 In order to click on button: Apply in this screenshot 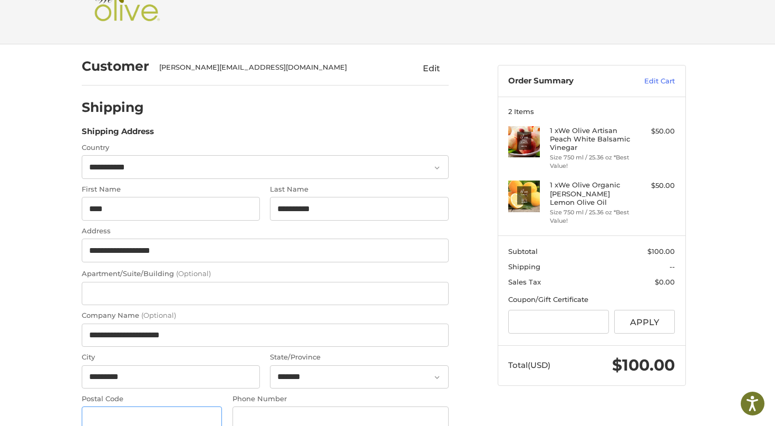, I will do `click(645, 321)`.